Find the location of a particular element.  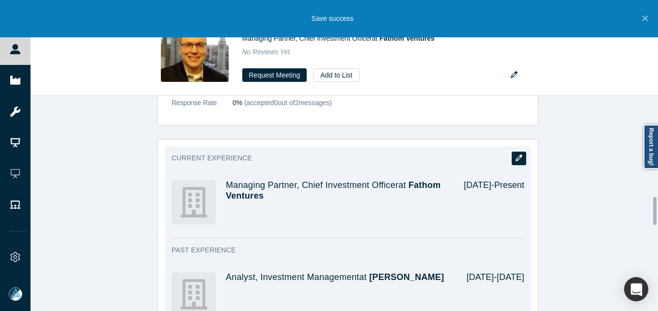

h3: Past Experience is located at coordinates (341, 250).